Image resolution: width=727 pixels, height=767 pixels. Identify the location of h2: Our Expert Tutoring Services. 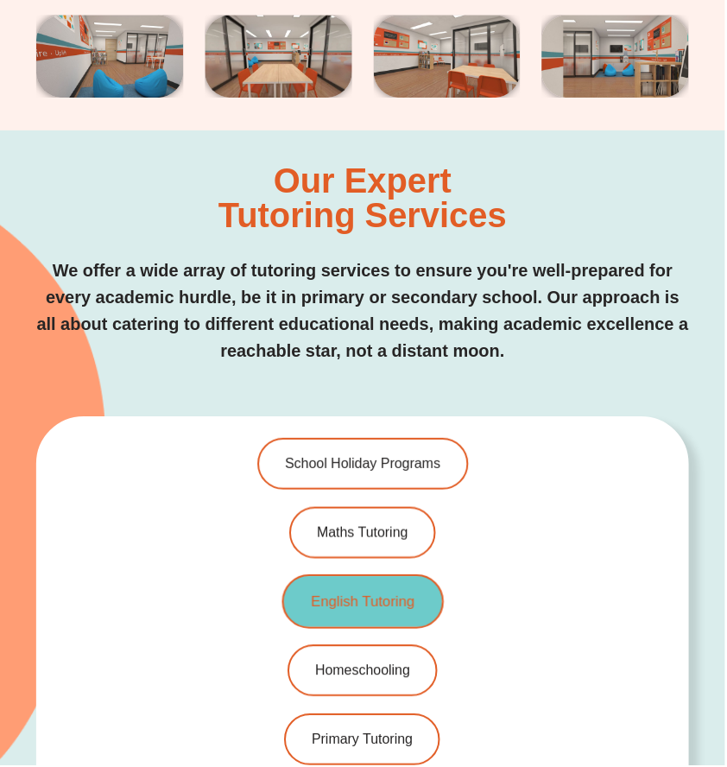
(364, 198).